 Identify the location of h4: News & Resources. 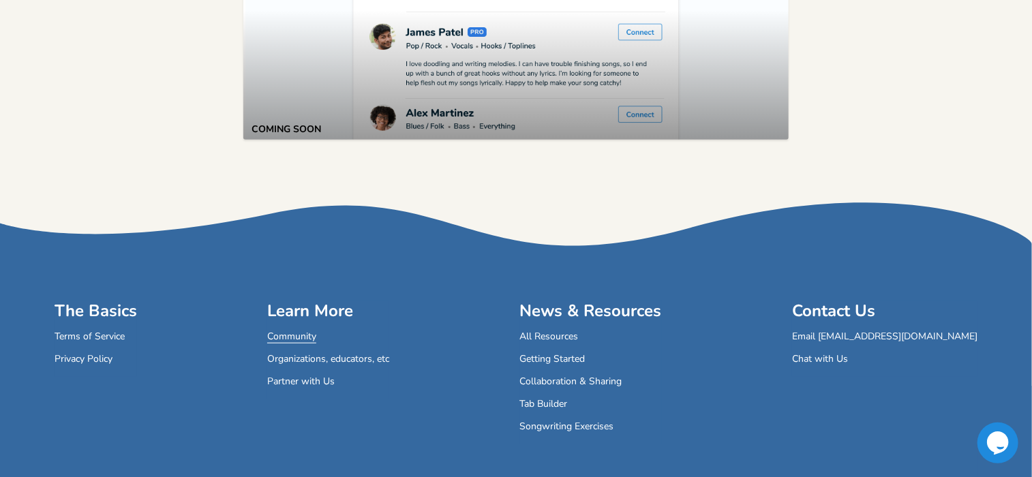
(591, 311).